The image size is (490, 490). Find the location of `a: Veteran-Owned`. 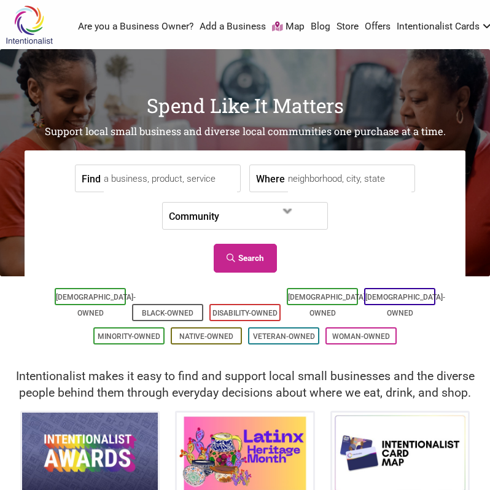

a: Veteran-Owned is located at coordinates (284, 336).